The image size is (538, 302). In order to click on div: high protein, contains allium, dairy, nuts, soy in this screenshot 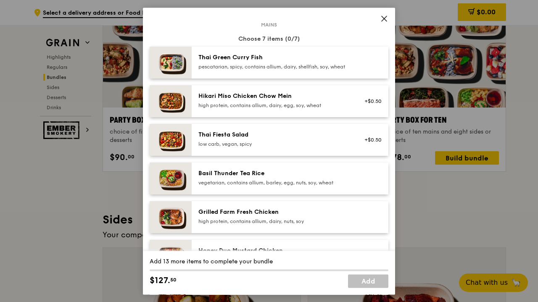, I will do `click(273, 221)`.